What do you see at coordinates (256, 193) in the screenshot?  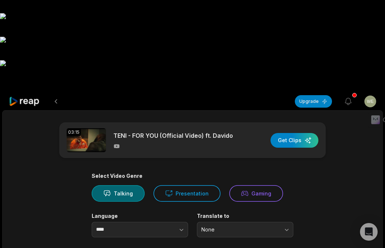 I see `button: Gaming` at bounding box center [256, 193].